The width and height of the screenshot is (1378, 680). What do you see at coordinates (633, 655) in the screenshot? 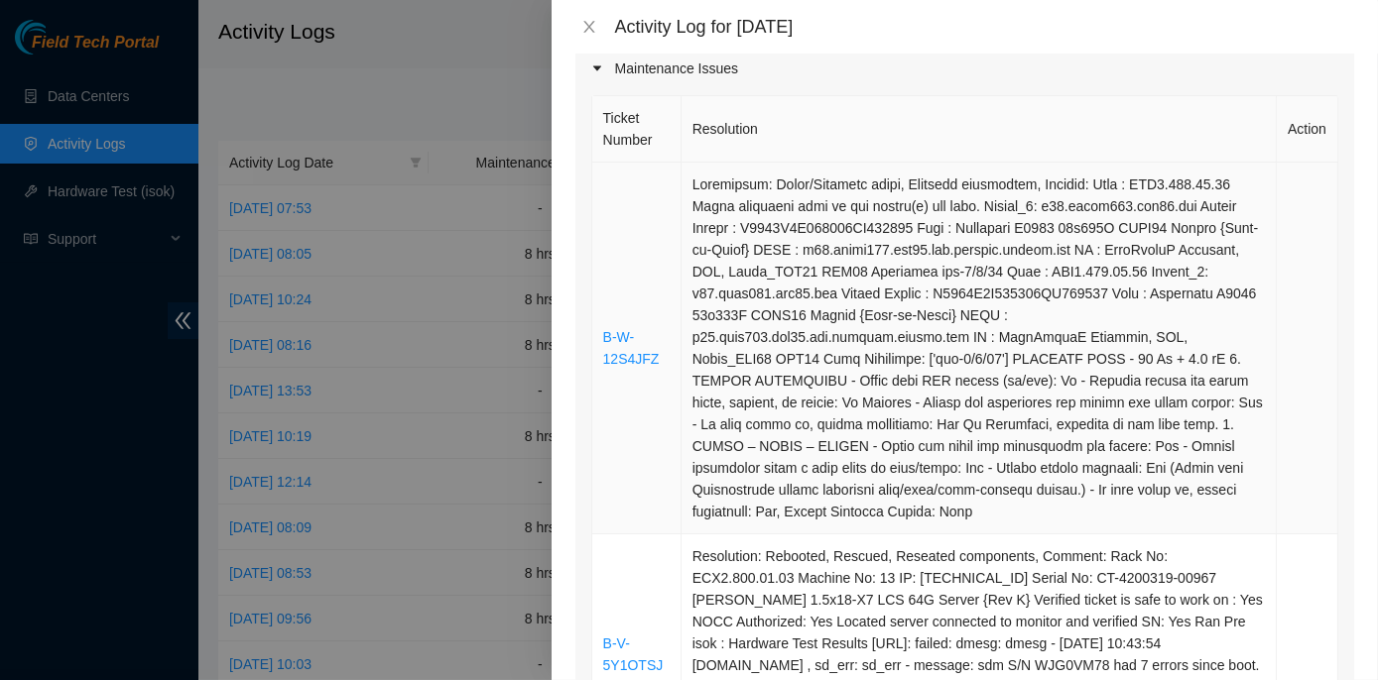
I see `a: B-V-5Y1OTSJ` at bounding box center [633, 655].